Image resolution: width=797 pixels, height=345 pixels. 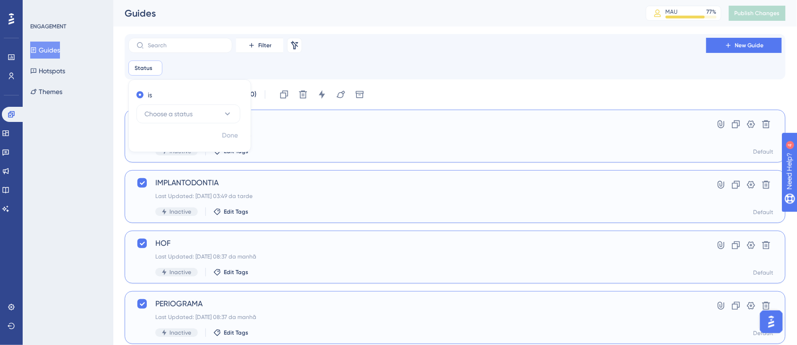 What do you see at coordinates (48, 71) in the screenshot?
I see `button: Hotspots` at bounding box center [48, 71].